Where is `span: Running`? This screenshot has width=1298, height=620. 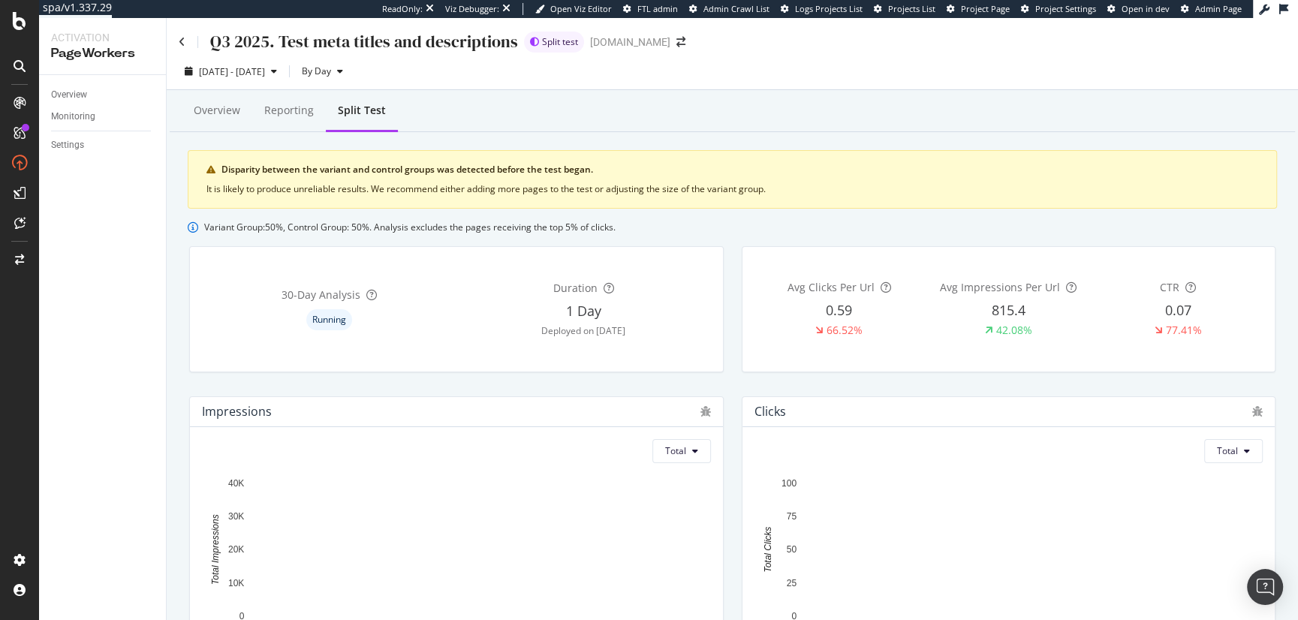
span: Running is located at coordinates (329, 320).